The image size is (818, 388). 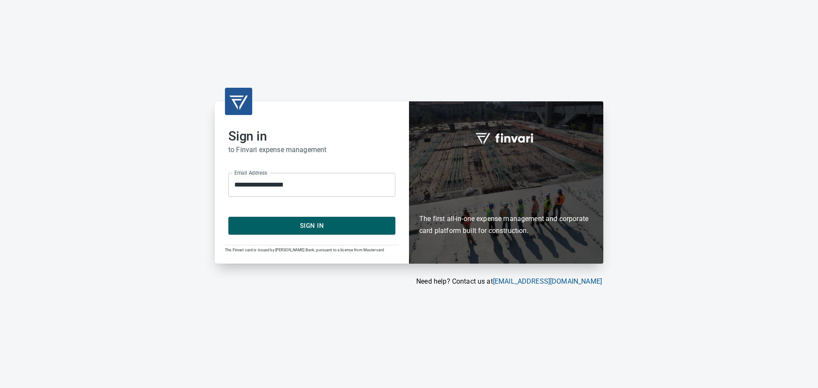 I want to click on h6: to Finvari expense management, so click(x=312, y=150).